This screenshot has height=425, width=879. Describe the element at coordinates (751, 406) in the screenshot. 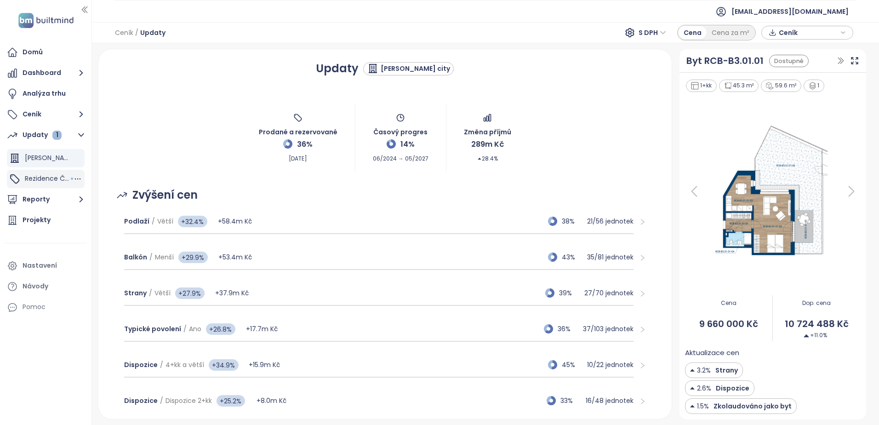

I see `span: Zkolaudováno jako byt` at that location.